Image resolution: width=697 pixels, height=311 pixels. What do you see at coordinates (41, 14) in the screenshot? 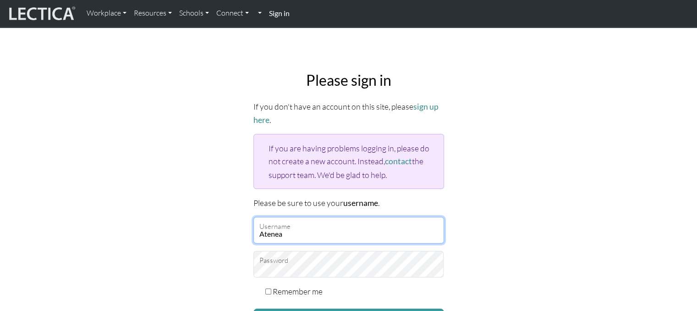
I see `img: lecticalive` at bounding box center [41, 14].